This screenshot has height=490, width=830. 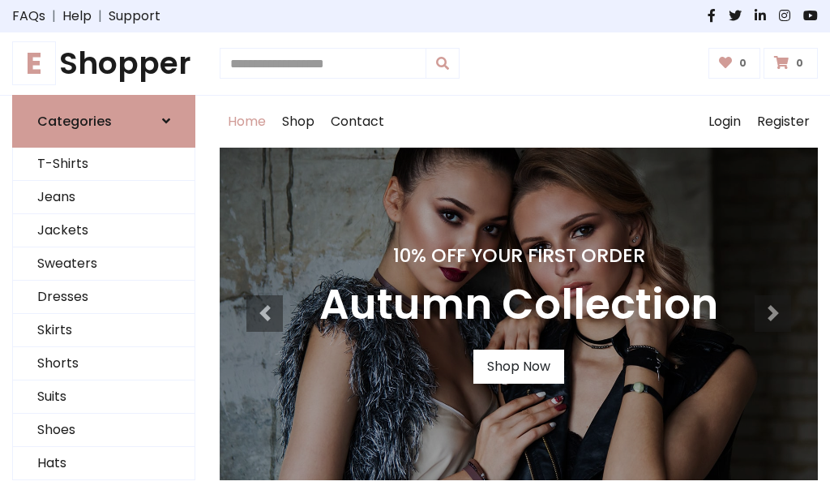 What do you see at coordinates (77, 16) in the screenshot?
I see `a: Help` at bounding box center [77, 16].